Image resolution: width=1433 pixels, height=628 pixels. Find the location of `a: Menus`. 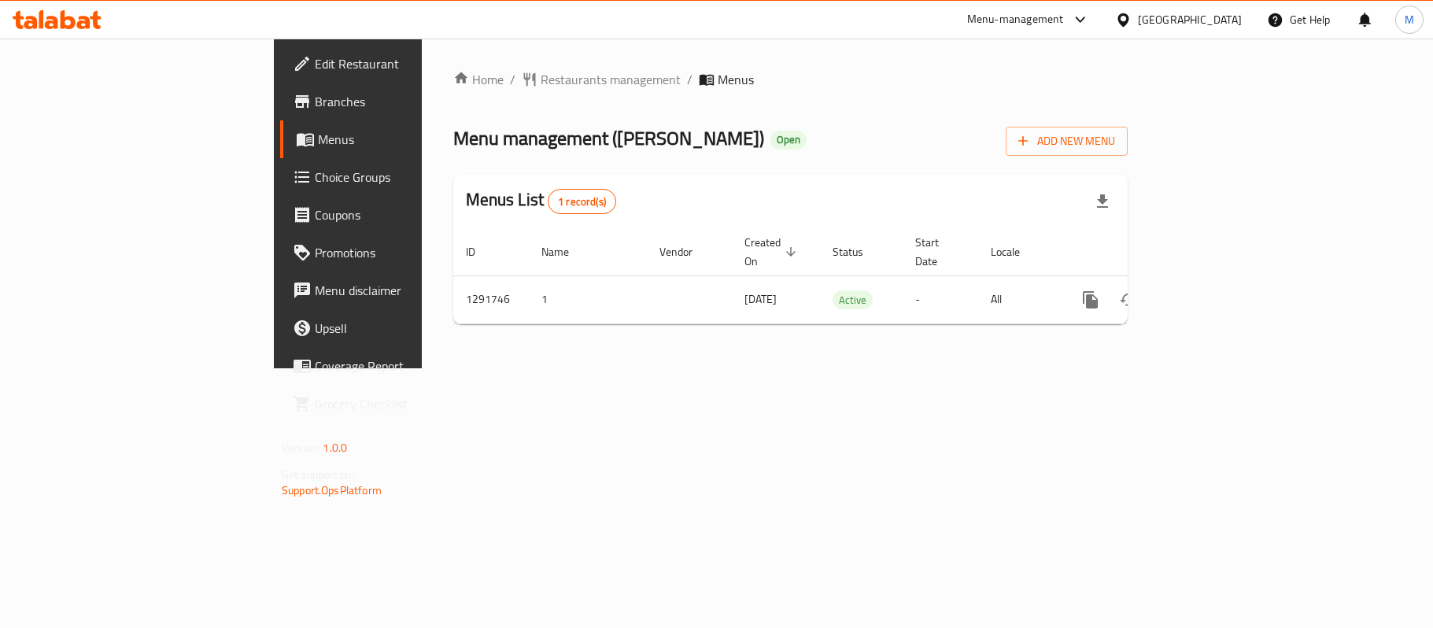

a: Menus is located at coordinates (397, 139).